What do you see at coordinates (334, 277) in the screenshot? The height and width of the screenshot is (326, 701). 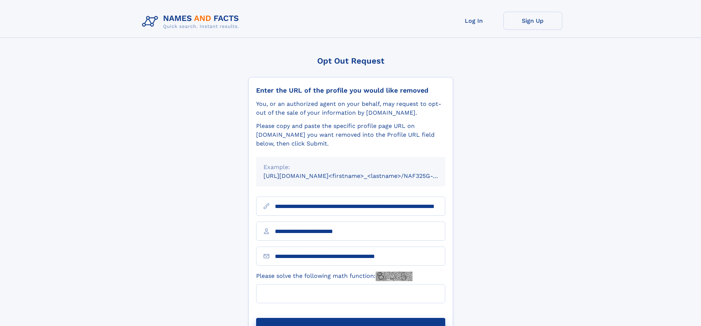 I see `label: Please solve the following math function:` at bounding box center [334, 277].